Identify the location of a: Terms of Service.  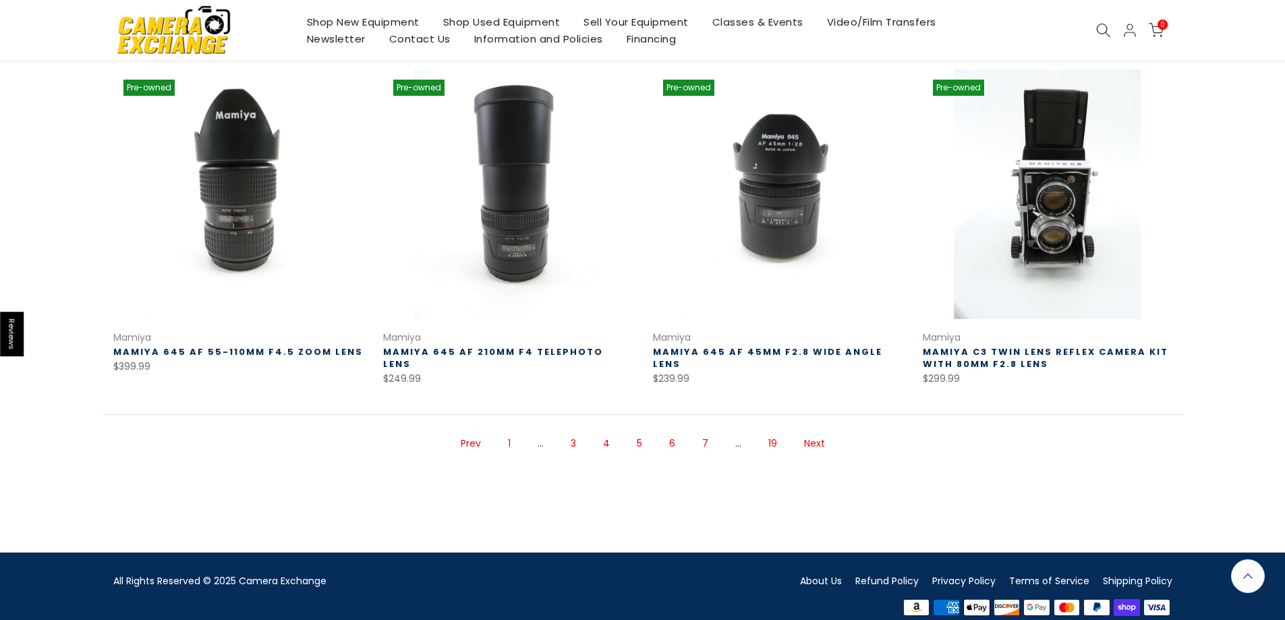
(1049, 581).